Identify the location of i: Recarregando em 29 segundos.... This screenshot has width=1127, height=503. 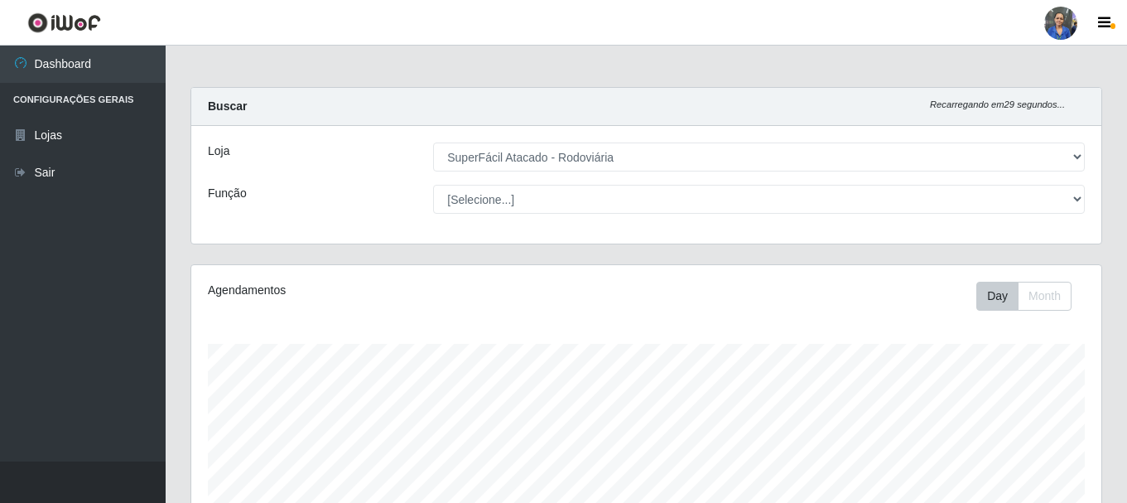
(997, 104).